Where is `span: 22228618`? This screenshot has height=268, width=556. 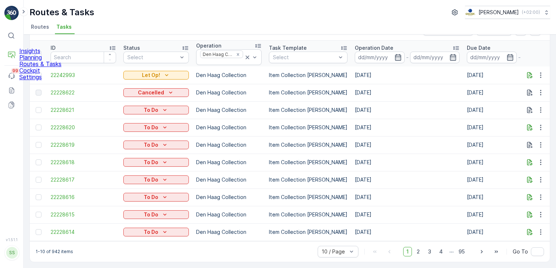 span: 22228618 is located at coordinates (83, 163).